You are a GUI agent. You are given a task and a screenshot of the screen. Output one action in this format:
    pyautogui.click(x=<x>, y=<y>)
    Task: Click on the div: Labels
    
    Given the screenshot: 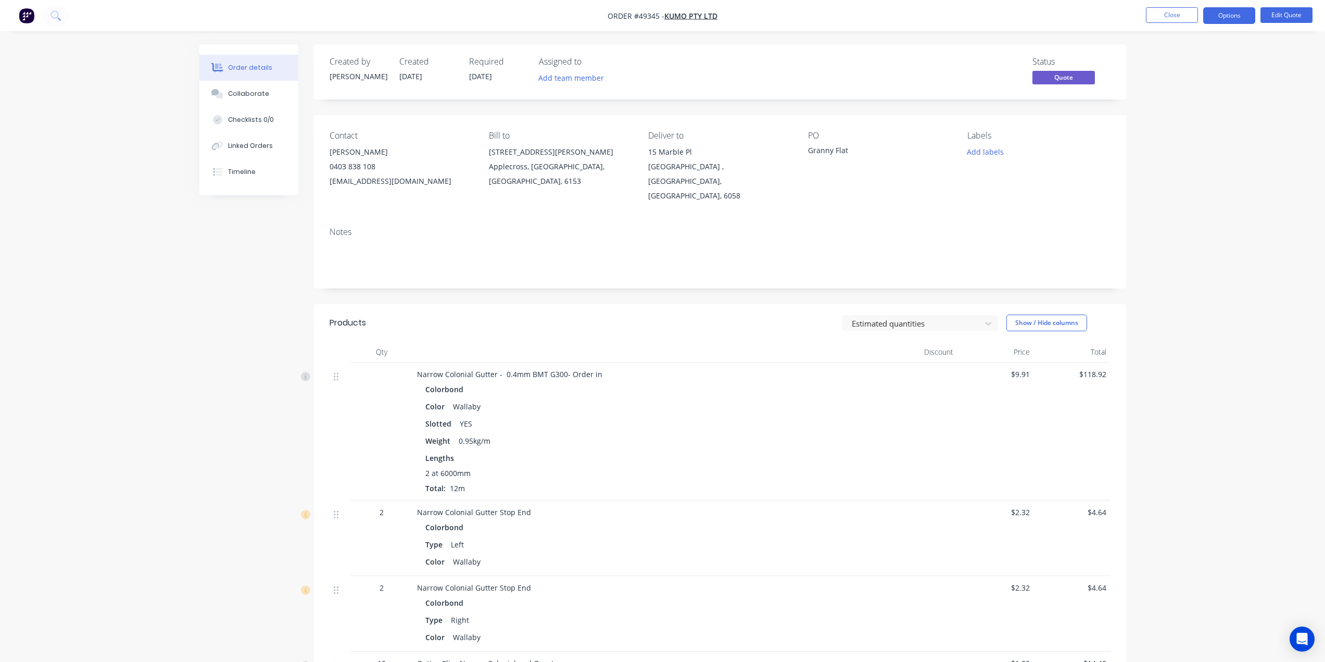 What is the action you would take?
    pyautogui.click(x=1039, y=135)
    